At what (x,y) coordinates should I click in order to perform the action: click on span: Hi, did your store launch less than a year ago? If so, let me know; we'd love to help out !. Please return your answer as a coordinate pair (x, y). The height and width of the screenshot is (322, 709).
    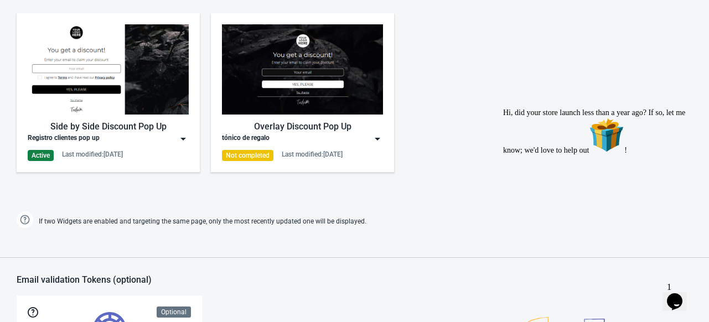
    Looking at the image, I should click on (95, 27).